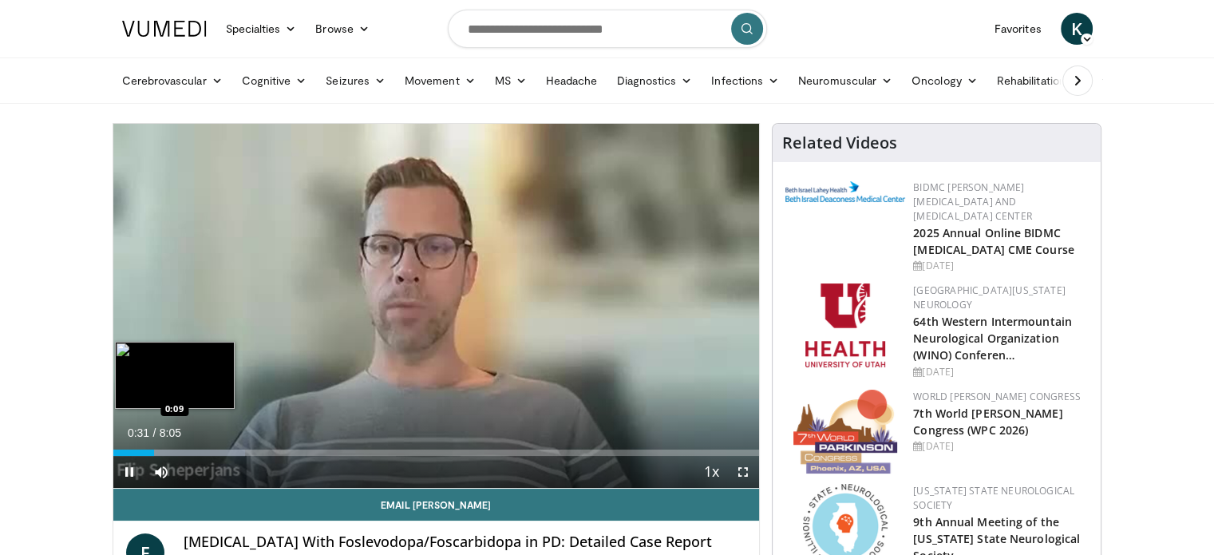 This screenshot has height=555, width=1214. I want to click on img: c96b19ec-a48b-46a9-9095-935f19585444.png.150x105_q85_autocrop_double_scale_upscale_version-0.2.png, so click(845, 192).